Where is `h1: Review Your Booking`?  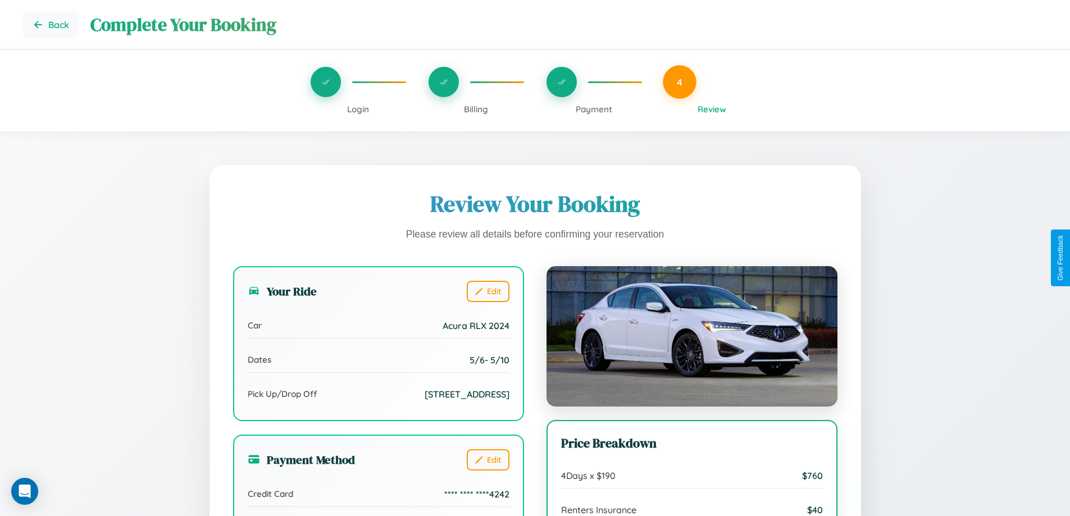 h1: Review Your Booking is located at coordinates (535, 204).